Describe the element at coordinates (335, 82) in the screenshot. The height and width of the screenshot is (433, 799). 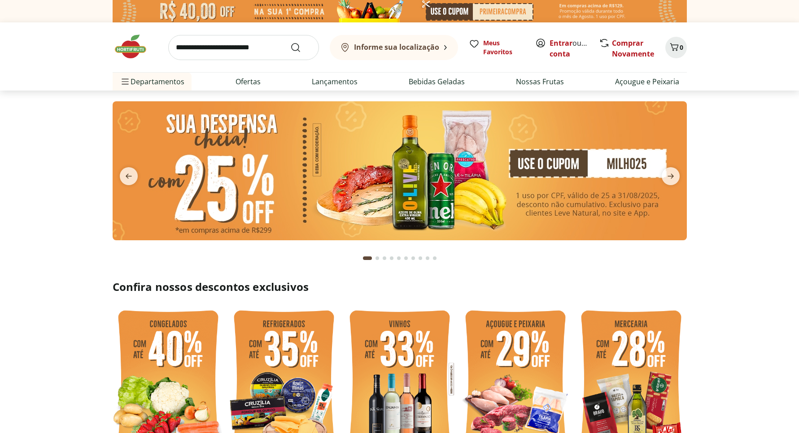
I see `a: Lançamentos` at that location.